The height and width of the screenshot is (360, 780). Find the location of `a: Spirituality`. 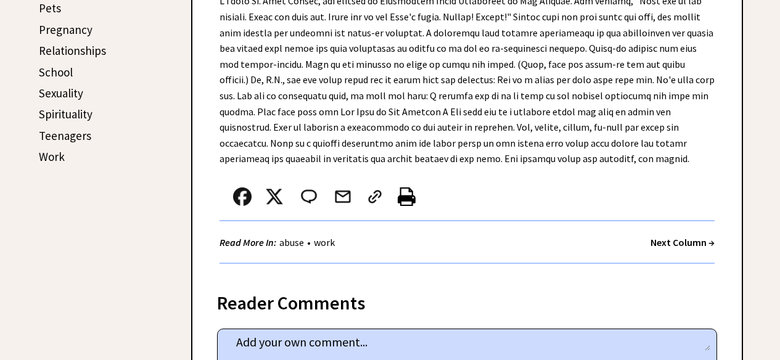

a: Spirituality is located at coordinates (65, 114).